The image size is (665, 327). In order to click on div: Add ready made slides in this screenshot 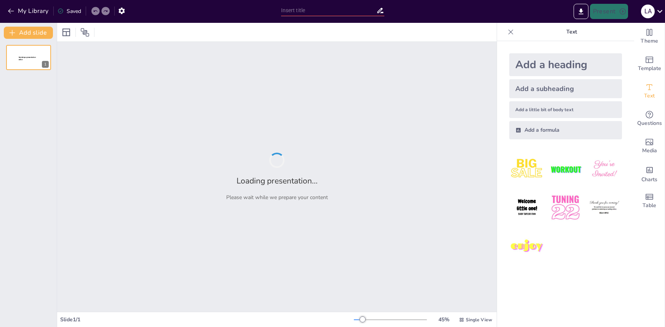, I will do `click(649, 64)`.